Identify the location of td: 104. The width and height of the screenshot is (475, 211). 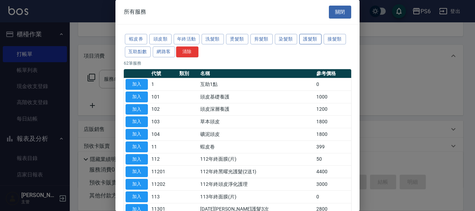
(164, 134).